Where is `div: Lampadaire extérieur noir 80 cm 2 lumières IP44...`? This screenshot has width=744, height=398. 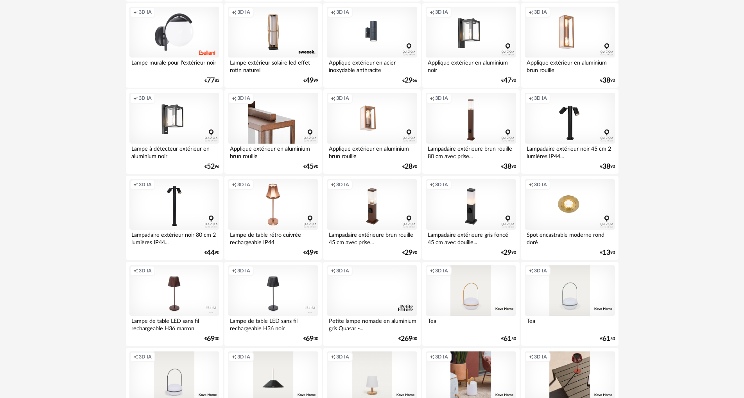
div: Lampadaire extérieur noir 80 cm 2 lumières IP44... is located at coordinates (174, 237).